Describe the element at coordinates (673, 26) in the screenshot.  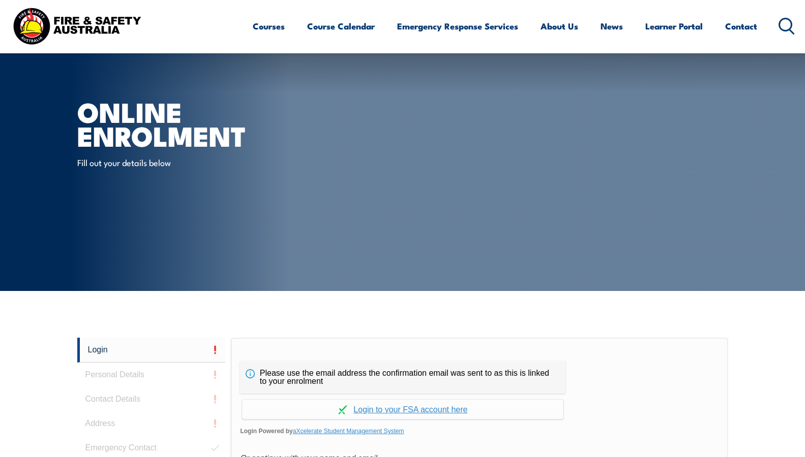
I see `a: Learner Portal` at that location.